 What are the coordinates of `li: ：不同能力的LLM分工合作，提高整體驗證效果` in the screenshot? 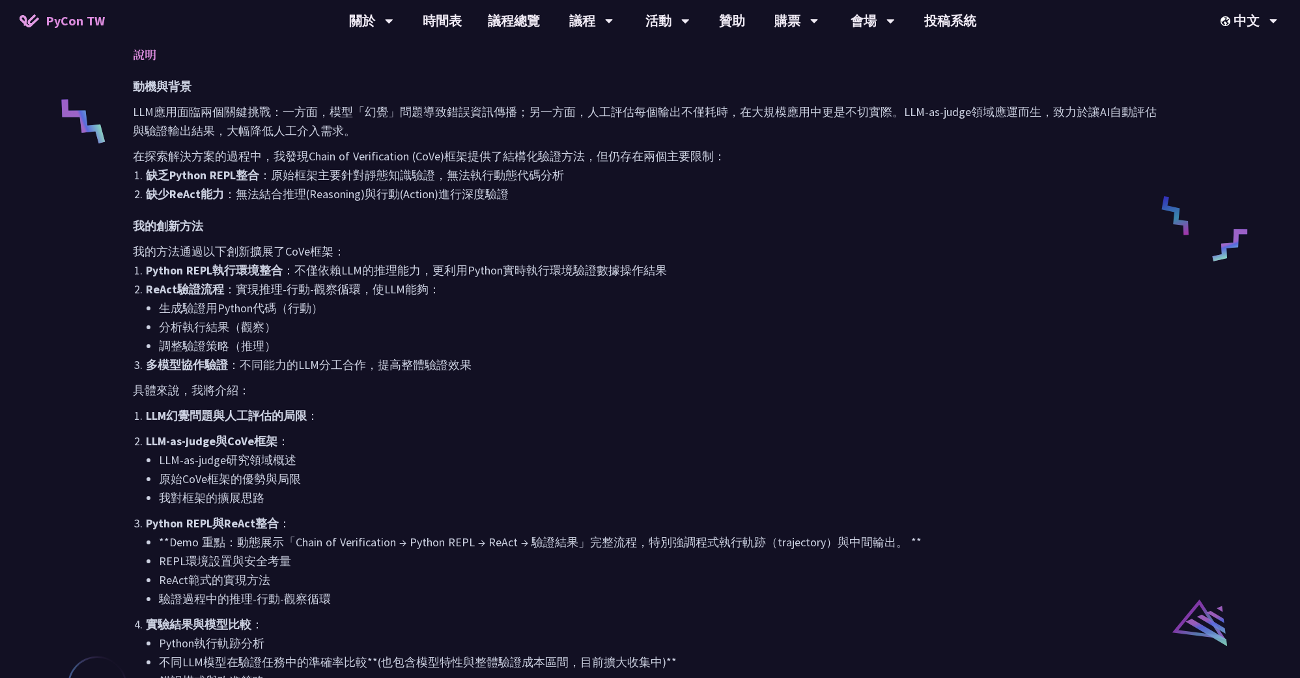 It's located at (657, 364).